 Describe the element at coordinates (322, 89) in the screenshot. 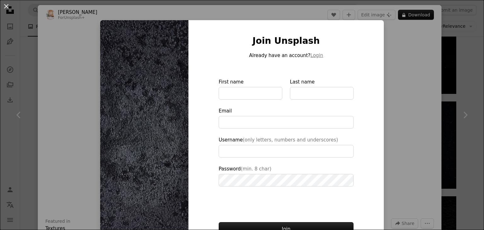

I see `label: Last name` at that location.